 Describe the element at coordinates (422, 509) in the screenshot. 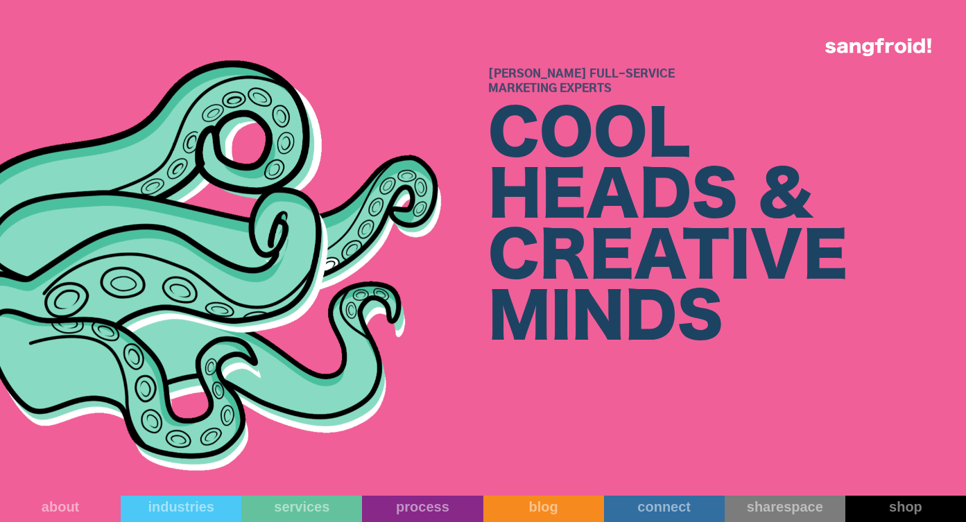

I see `a: process` at that location.